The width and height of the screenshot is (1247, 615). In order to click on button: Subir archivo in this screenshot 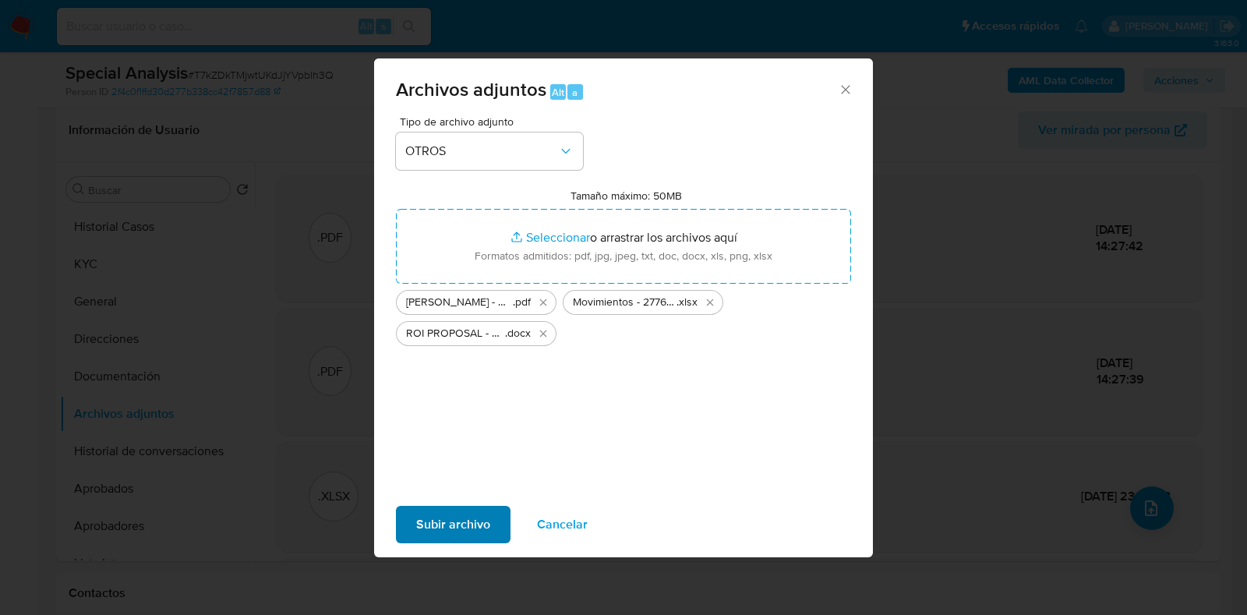, I will do `click(453, 525)`.